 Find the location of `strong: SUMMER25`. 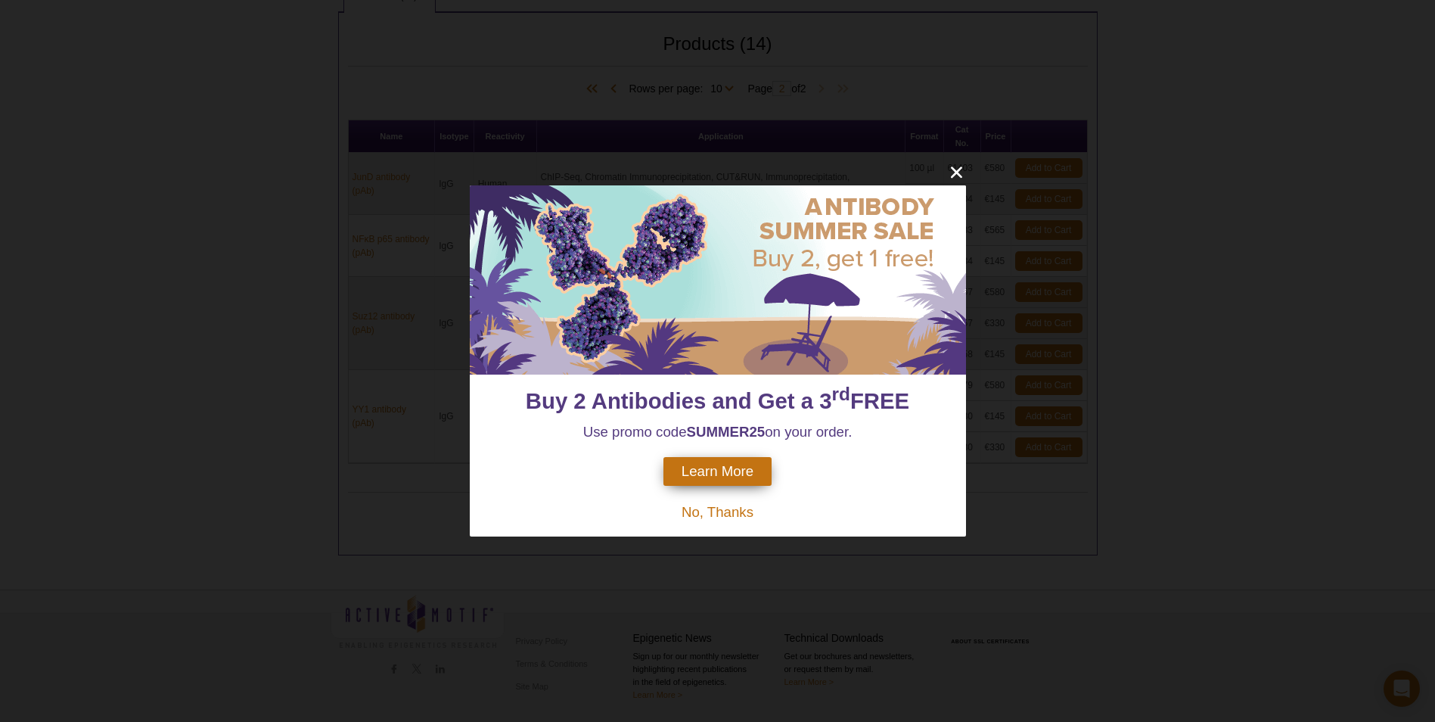

strong: SUMMER25 is located at coordinates (726, 431).